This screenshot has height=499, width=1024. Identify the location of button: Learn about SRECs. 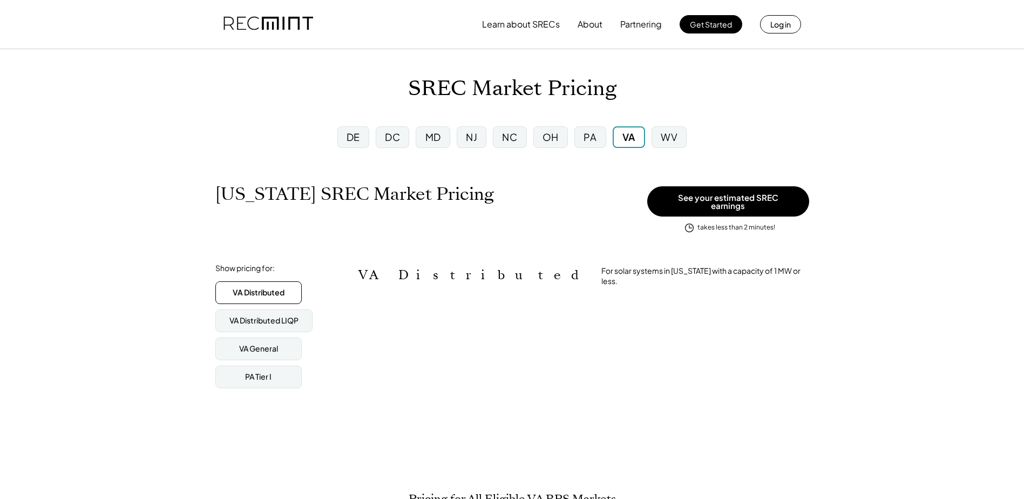
(521, 24).